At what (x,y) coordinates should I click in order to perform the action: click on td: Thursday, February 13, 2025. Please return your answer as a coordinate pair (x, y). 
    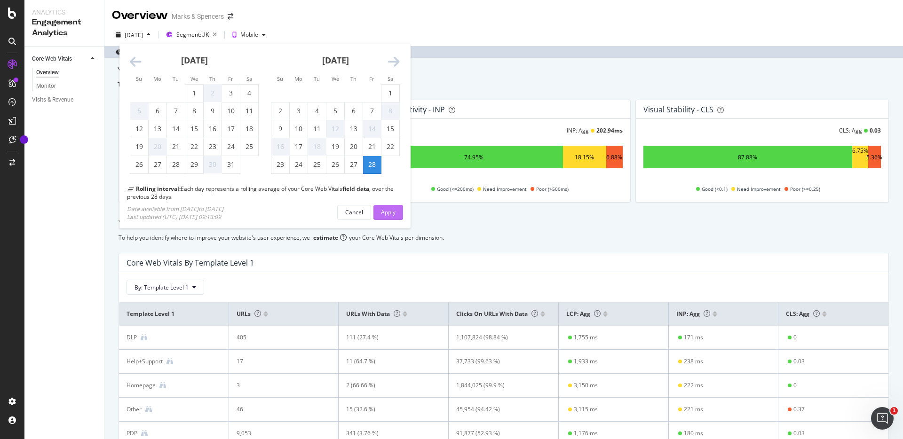
    Looking at the image, I should click on (354, 129).